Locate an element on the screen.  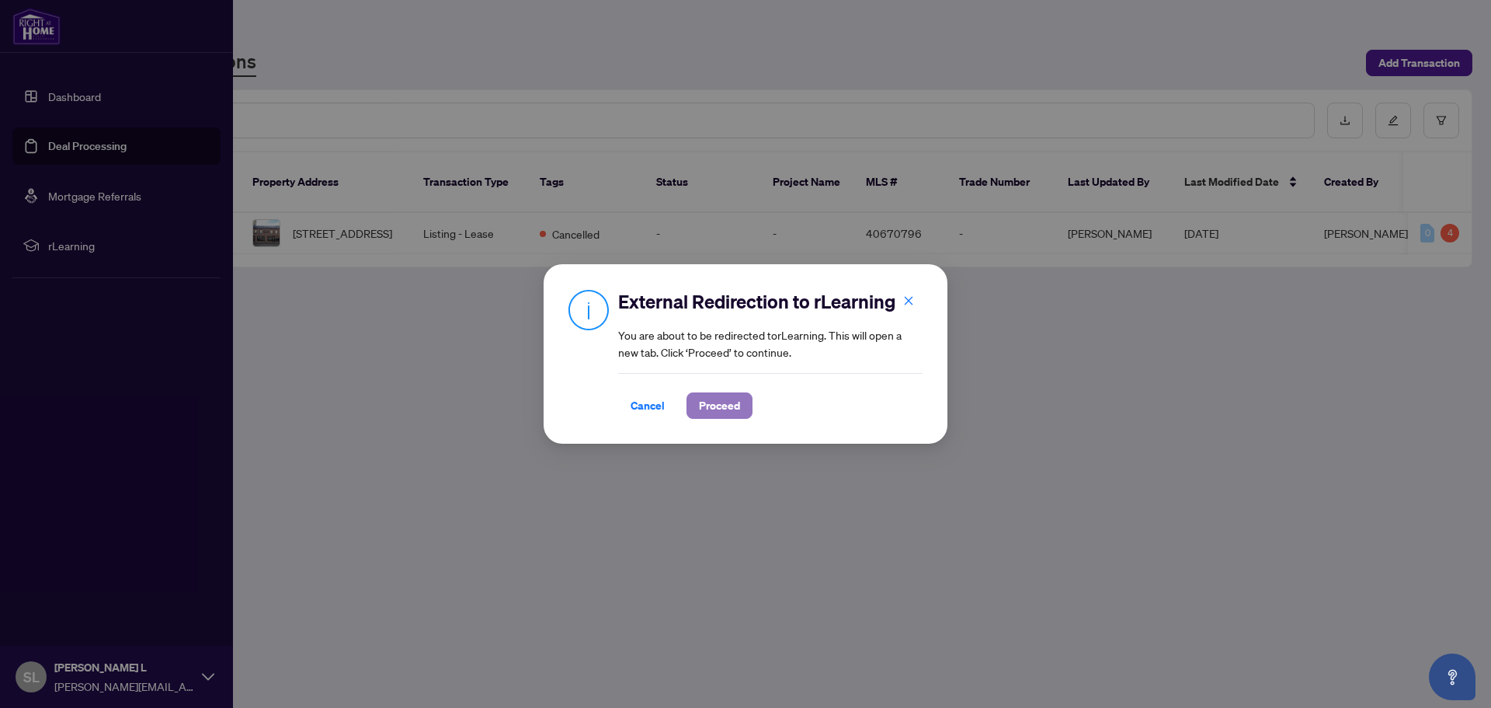
img: Info Icon is located at coordinates (589, 309).